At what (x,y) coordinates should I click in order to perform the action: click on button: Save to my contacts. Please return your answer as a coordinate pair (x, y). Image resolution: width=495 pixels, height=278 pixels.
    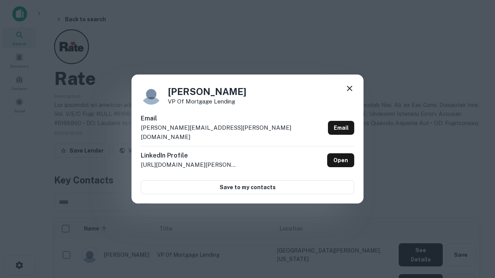
    Looking at the image, I should click on (247, 187).